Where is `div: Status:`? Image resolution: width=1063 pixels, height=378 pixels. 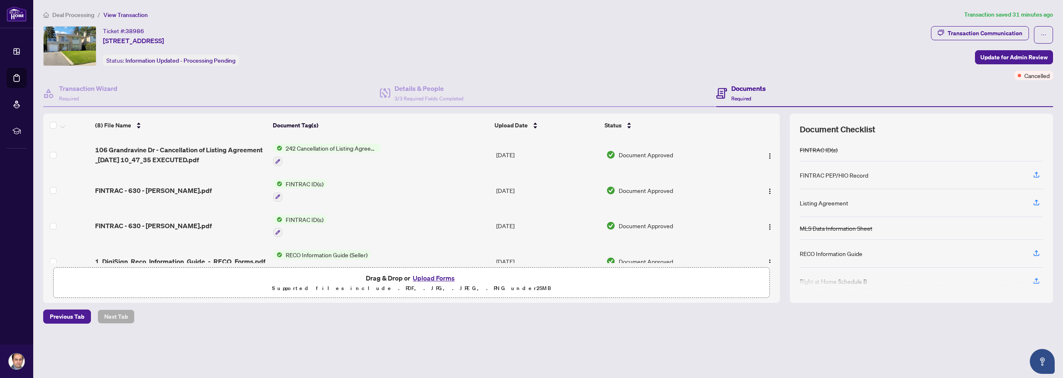
div: Status: is located at coordinates (171, 60).